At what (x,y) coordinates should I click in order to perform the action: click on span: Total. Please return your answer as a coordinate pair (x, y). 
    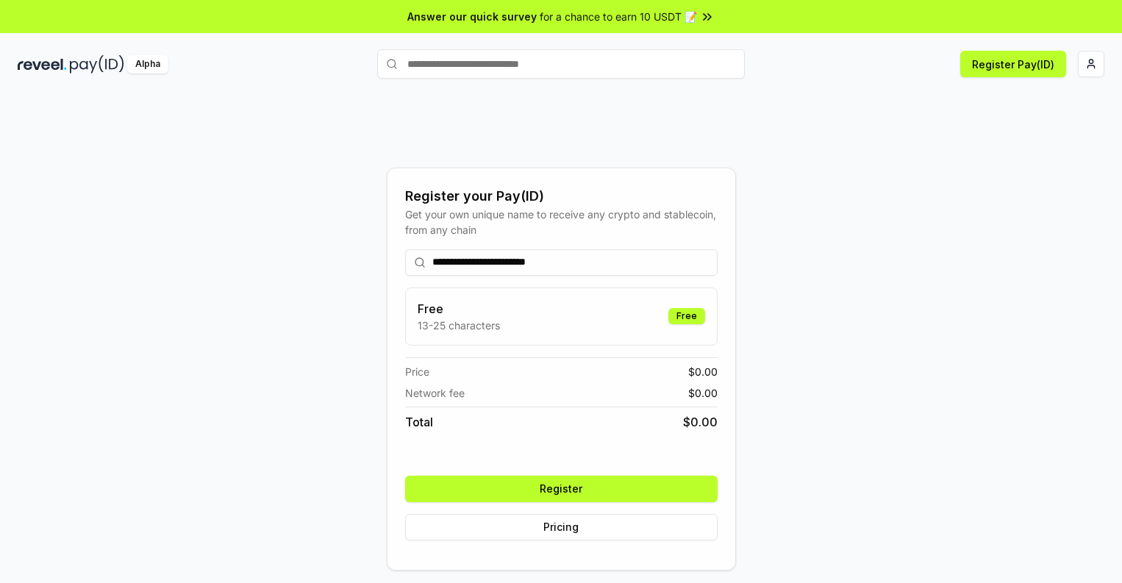
    Looking at the image, I should click on (419, 422).